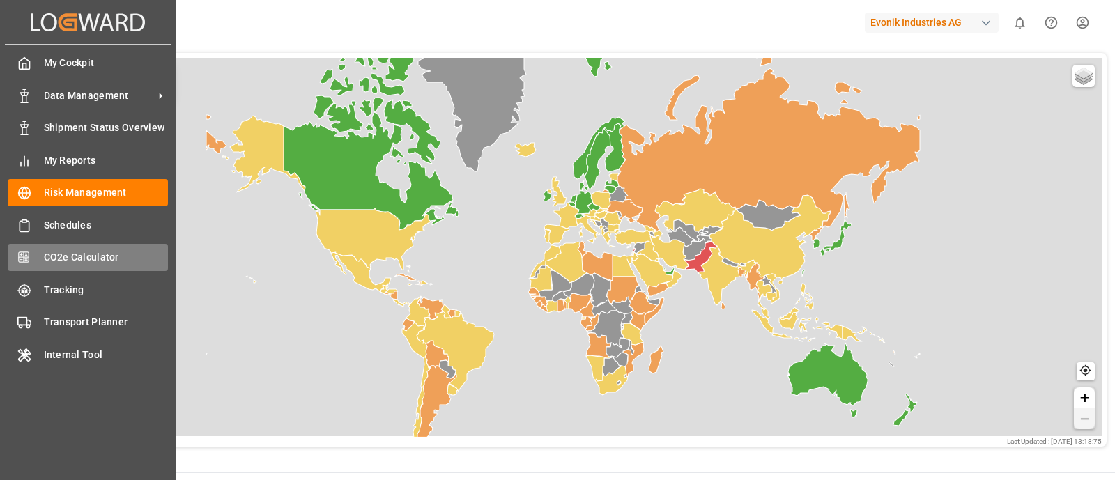 The image size is (1115, 480). I want to click on span: Data Management, so click(99, 95).